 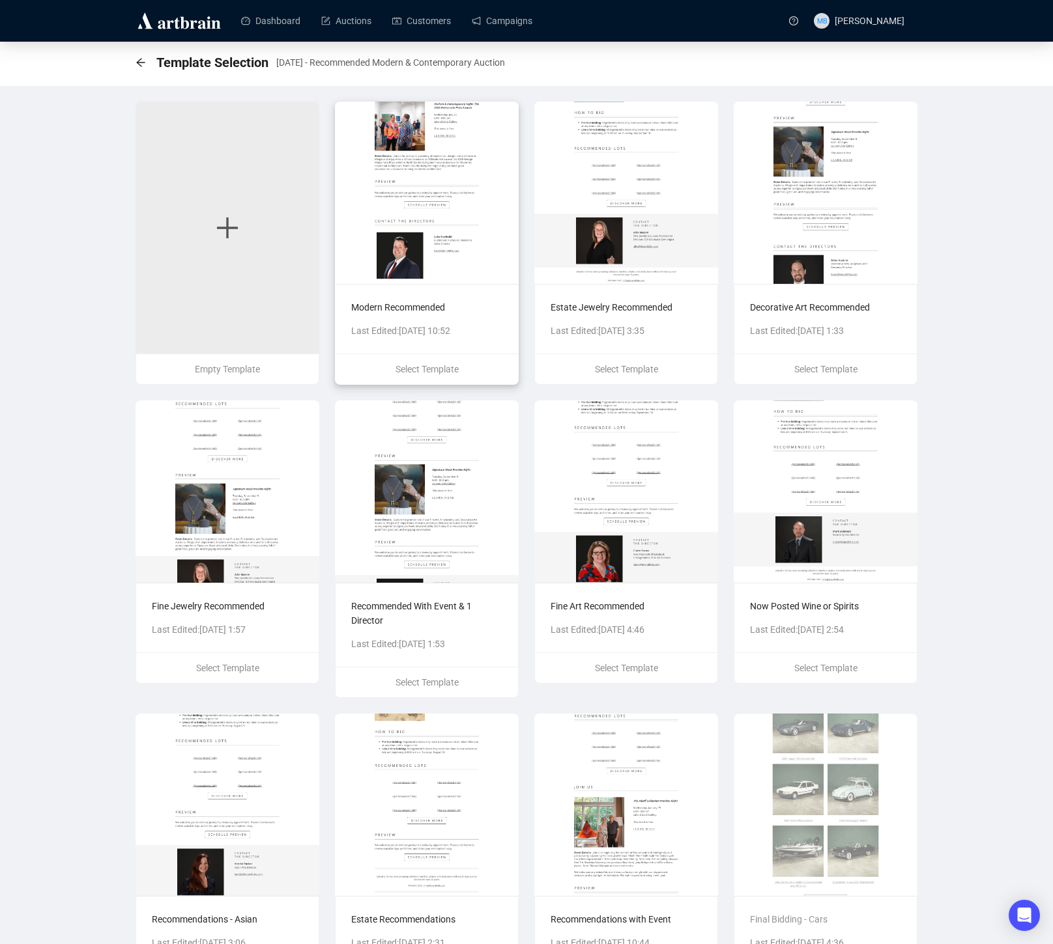 What do you see at coordinates (427, 614) in the screenshot?
I see `p: Recommended With Event & 1 Director` at bounding box center [427, 614].